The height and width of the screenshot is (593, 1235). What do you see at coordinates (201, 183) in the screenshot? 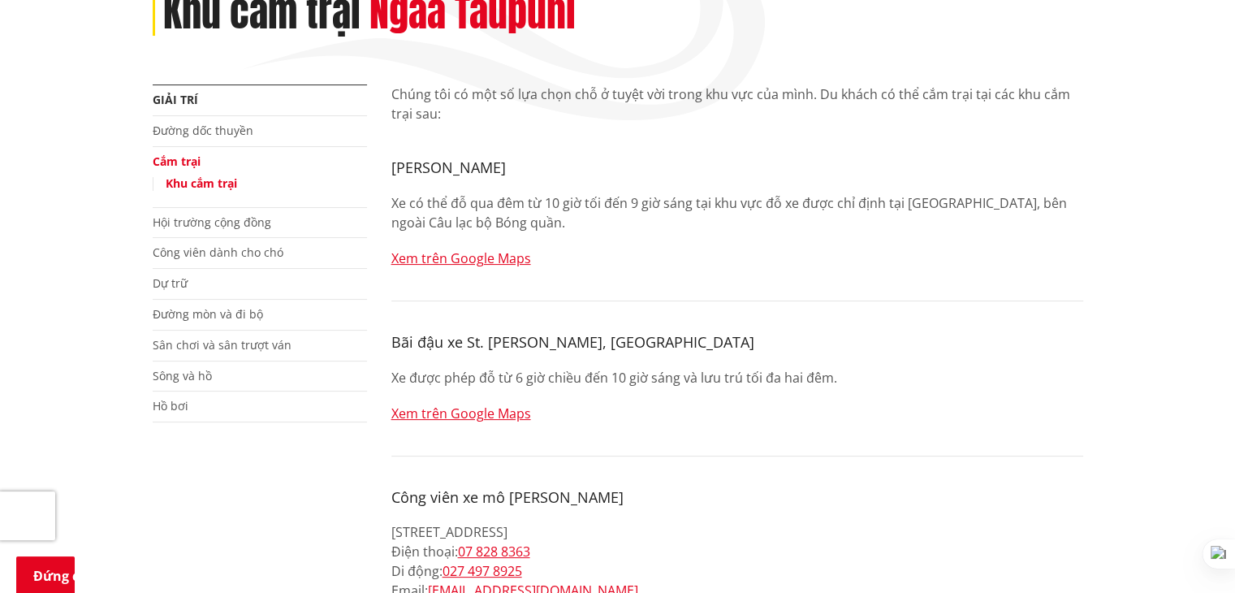
I see `a: Khu cắm trại` at bounding box center [201, 183].